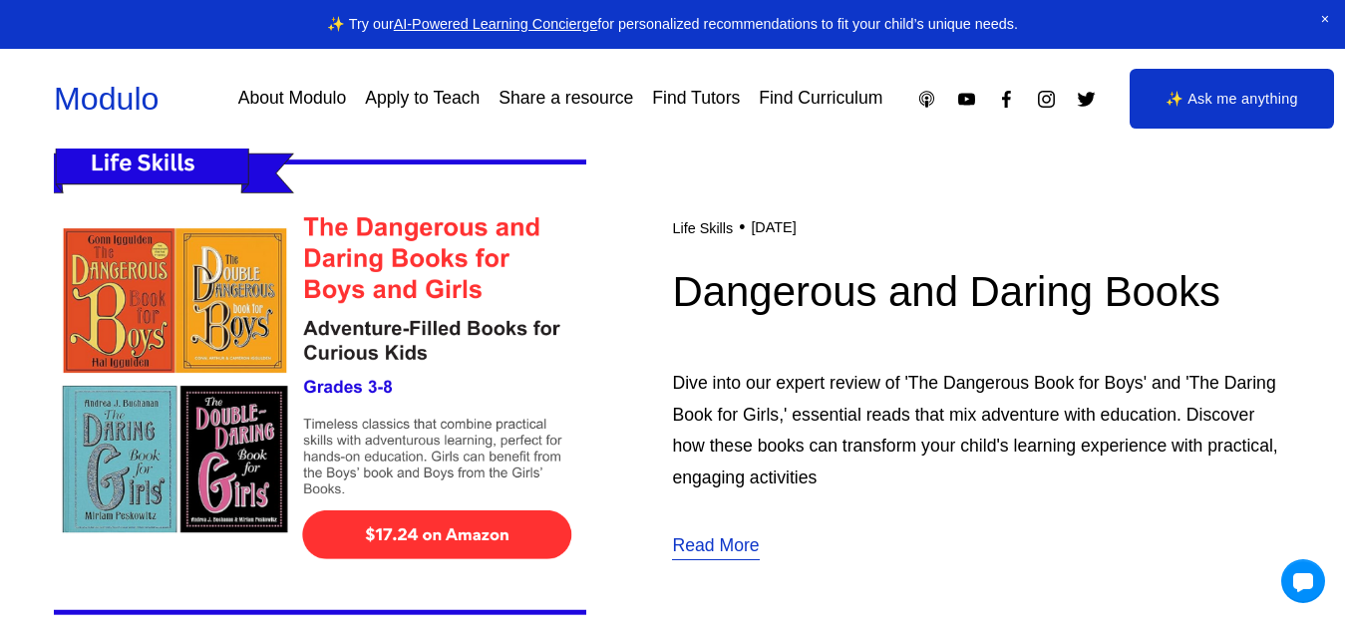 The height and width of the screenshot is (623, 1345). What do you see at coordinates (966, 99) in the screenshot?
I see `a: YouTube` at bounding box center [966, 99].